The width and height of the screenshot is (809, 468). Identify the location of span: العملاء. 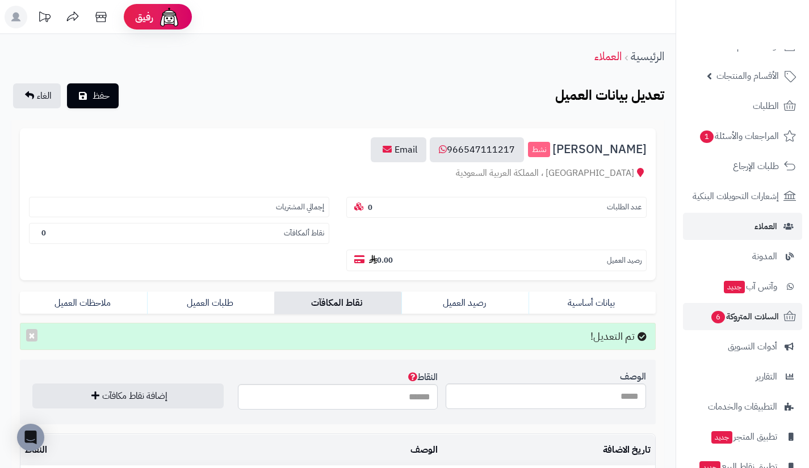
(766, 227).